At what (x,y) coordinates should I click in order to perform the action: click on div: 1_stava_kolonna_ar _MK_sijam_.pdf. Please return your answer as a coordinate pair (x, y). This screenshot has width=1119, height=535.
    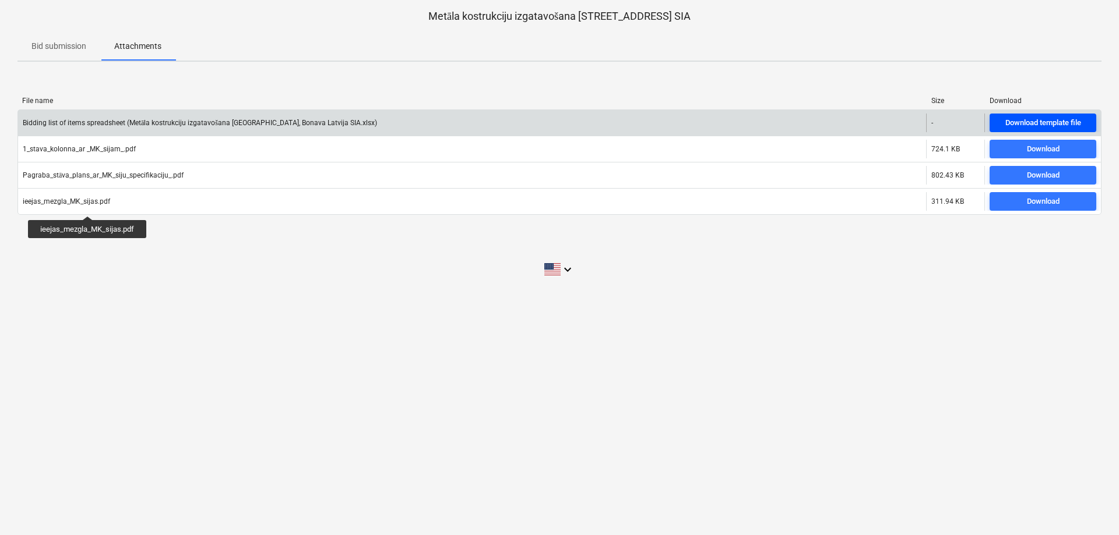
    Looking at the image, I should click on (79, 149).